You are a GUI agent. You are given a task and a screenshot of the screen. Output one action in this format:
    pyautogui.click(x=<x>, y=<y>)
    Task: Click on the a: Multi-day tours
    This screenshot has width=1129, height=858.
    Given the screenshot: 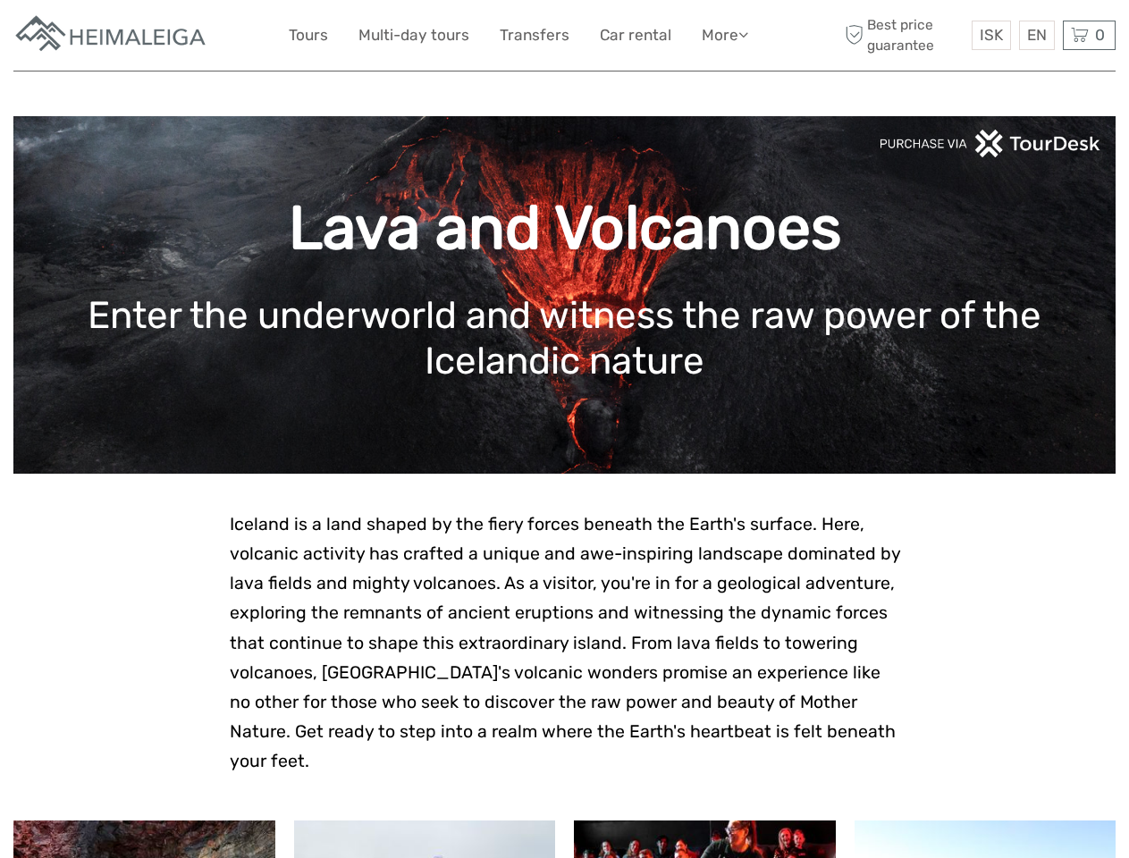 What is the action you would take?
    pyautogui.click(x=414, y=35)
    